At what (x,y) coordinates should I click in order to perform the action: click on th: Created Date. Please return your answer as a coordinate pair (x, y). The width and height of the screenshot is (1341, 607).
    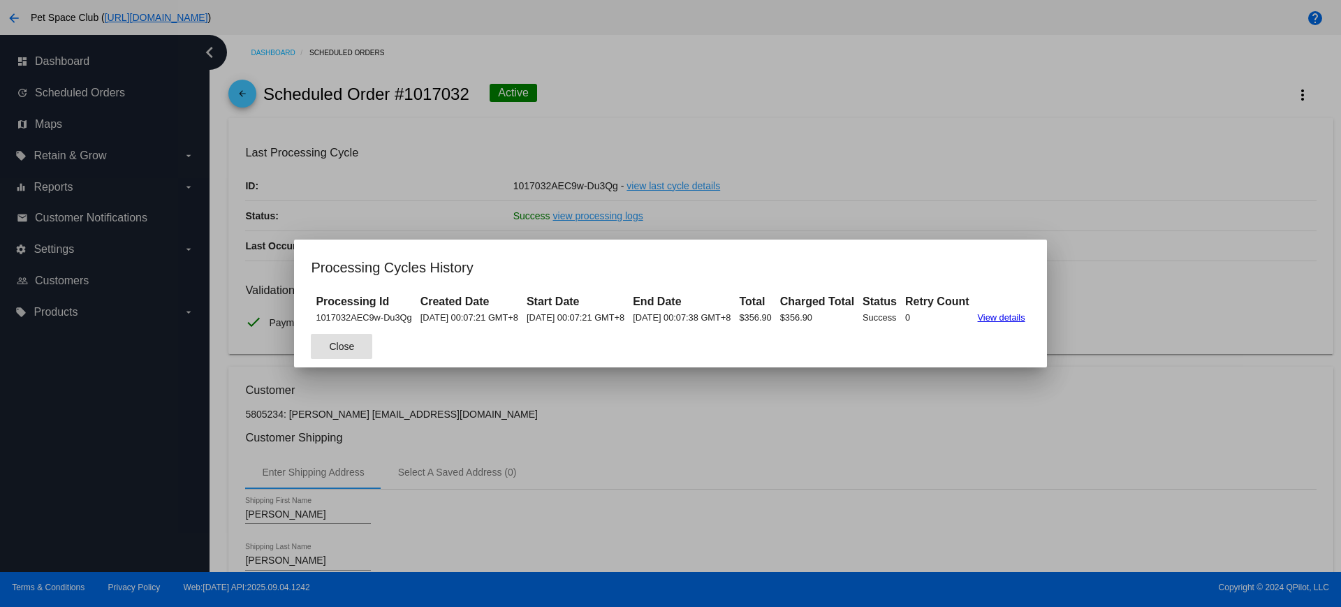
    Looking at the image, I should click on (469, 302).